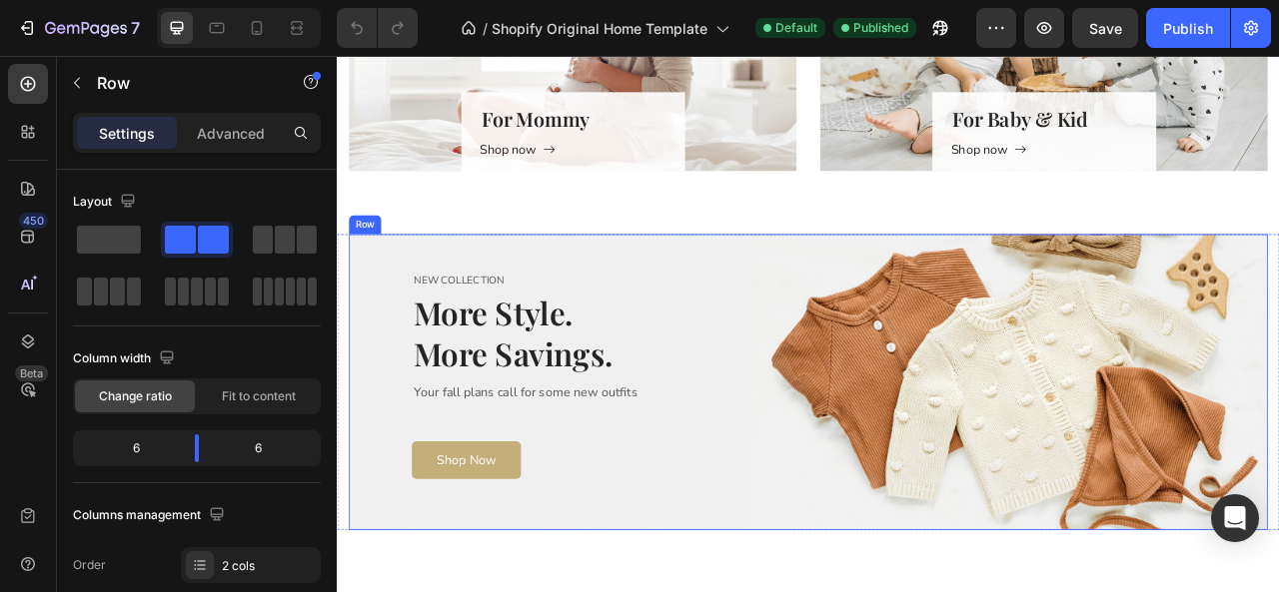  What do you see at coordinates (135, 397) in the screenshot?
I see `span: Change ratio` at bounding box center [135, 397].